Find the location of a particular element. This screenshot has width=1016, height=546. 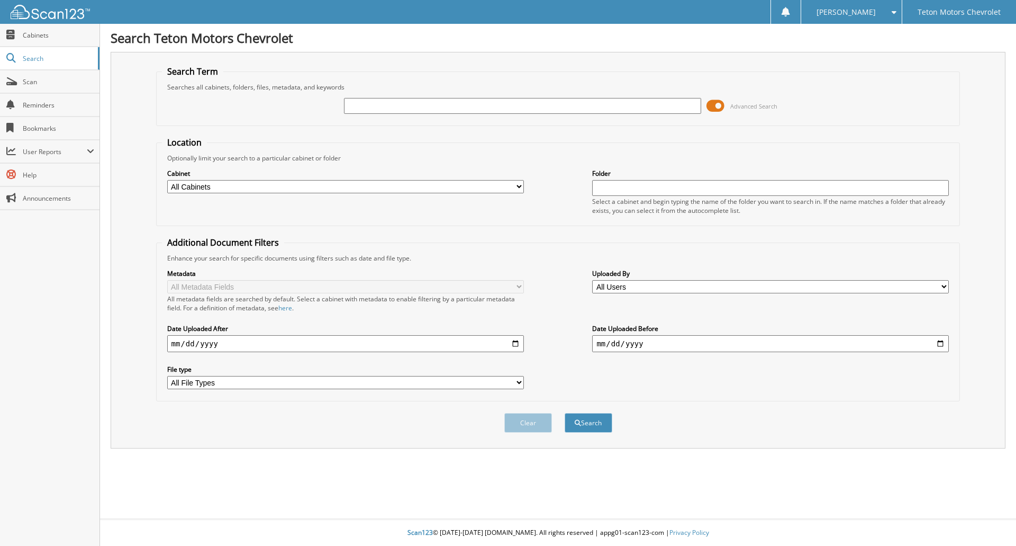

label: Date Uploaded Before is located at coordinates (771, 328).